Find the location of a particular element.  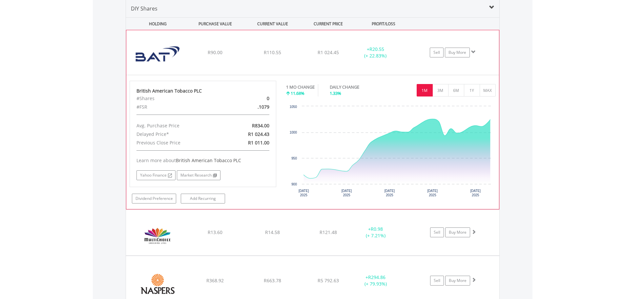

span: R368.92 is located at coordinates (215, 280).